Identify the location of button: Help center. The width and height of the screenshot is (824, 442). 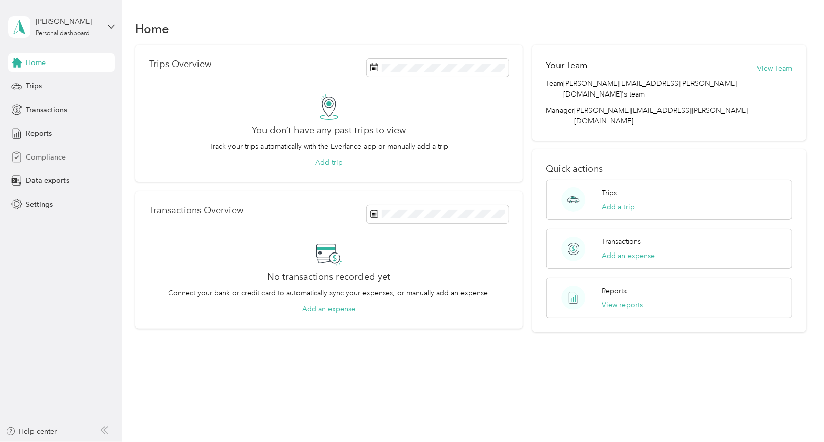
(31, 431).